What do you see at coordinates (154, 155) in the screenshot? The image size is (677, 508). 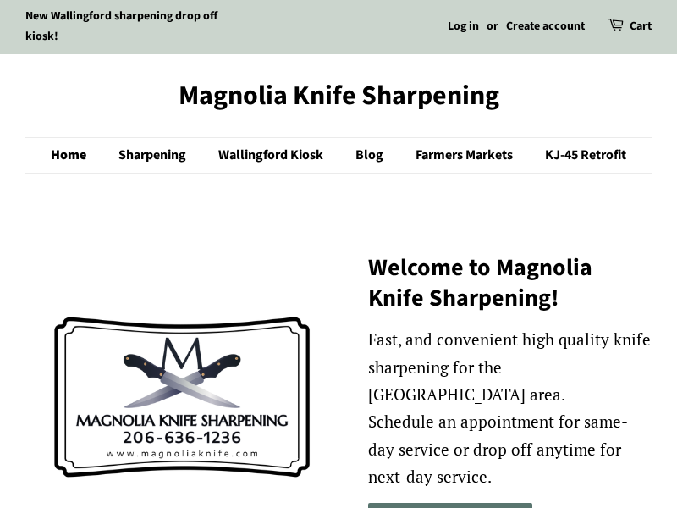 I see `a: Sharpening` at bounding box center [154, 155].